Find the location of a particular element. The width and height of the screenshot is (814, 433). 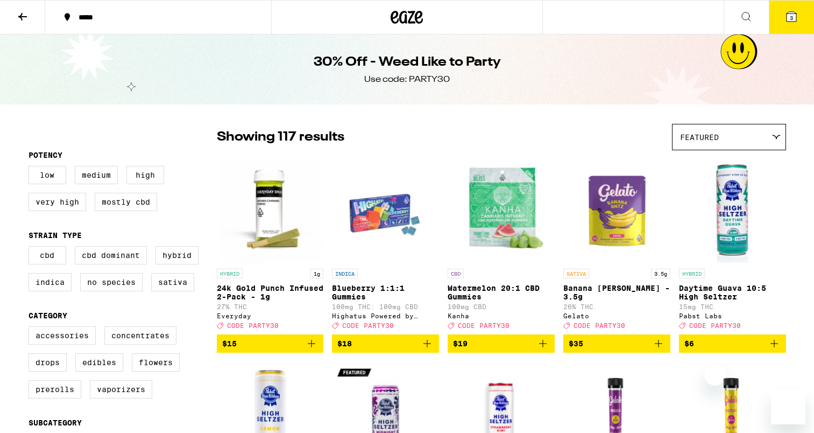

button: 3 is located at coordinates (791, 17).